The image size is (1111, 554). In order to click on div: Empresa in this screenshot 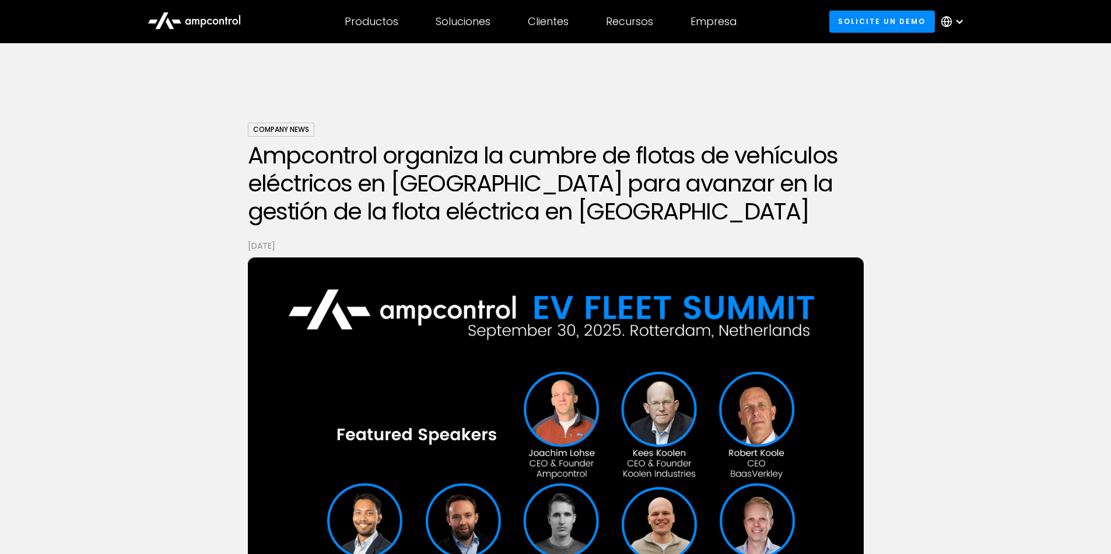, I will do `click(714, 22)`.